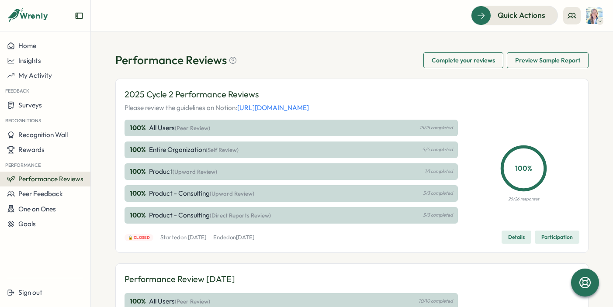 The image size is (613, 307). Describe the element at coordinates (438, 149) in the screenshot. I see `p: 4/4 completed` at that location.